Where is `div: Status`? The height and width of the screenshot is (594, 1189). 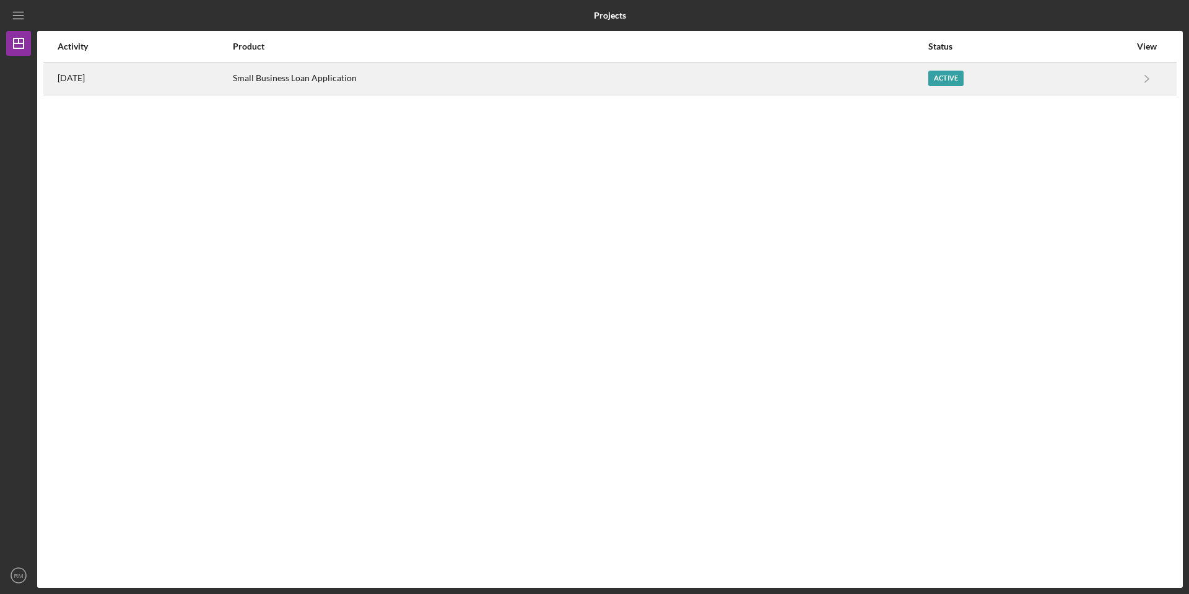 div: Status is located at coordinates (1029, 46).